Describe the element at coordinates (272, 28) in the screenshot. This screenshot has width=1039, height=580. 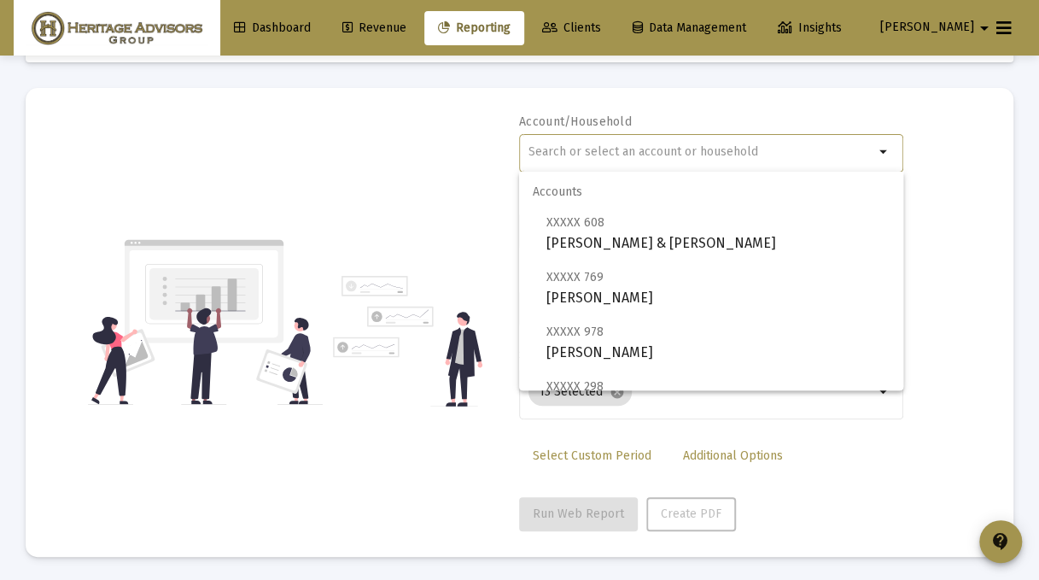
I see `a: Dashboard` at that location.